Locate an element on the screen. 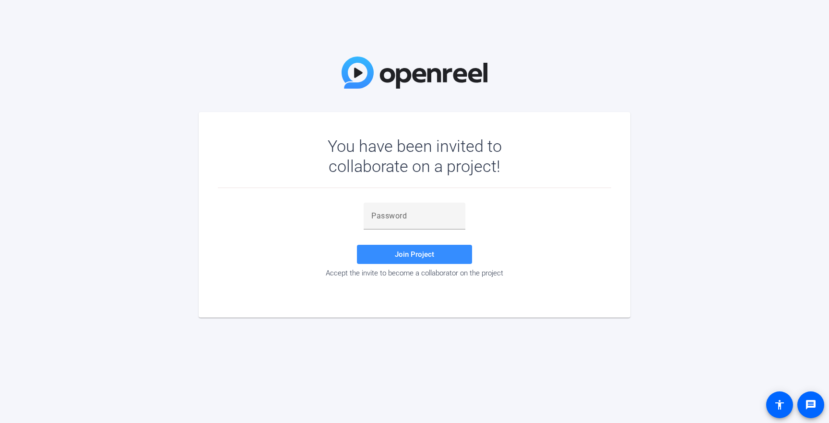 The image size is (829, 423). img: OpenReel Logo is located at coordinates (414, 72).